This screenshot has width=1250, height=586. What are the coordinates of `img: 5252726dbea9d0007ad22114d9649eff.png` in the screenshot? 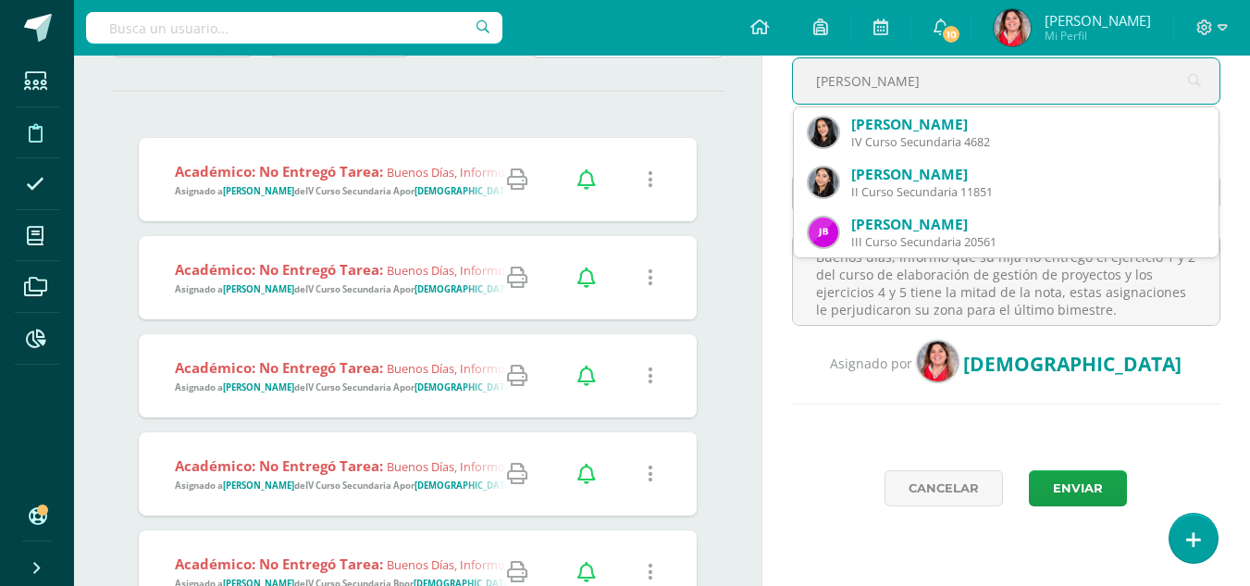 It's located at (823, 232).